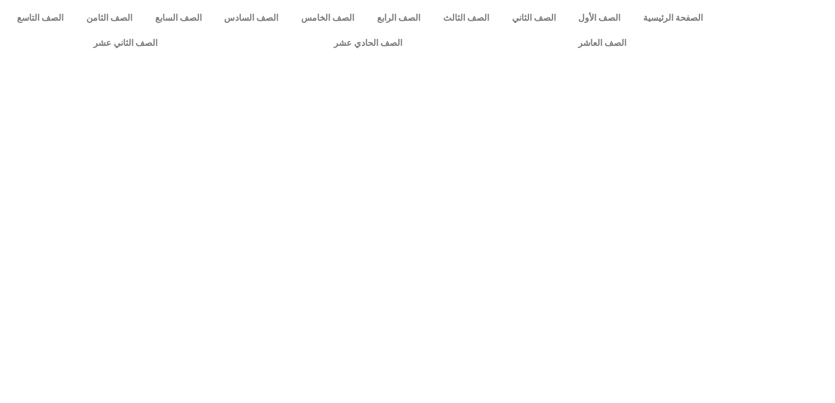 The height and width of the screenshot is (403, 835). Describe the element at coordinates (673, 18) in the screenshot. I see `a: الصفحة الرئيسية` at that location.